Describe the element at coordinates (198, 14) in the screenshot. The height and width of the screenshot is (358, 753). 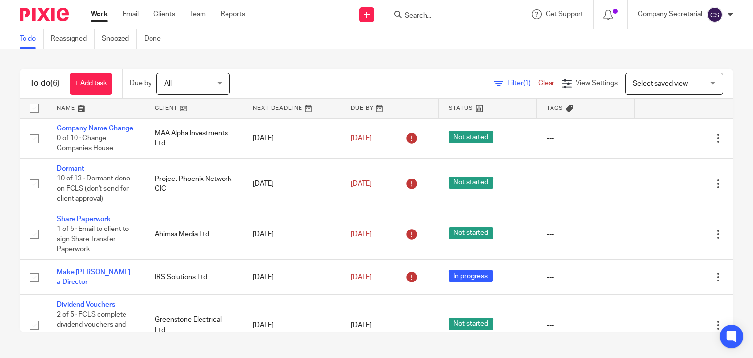
I see `a: Team` at that location.